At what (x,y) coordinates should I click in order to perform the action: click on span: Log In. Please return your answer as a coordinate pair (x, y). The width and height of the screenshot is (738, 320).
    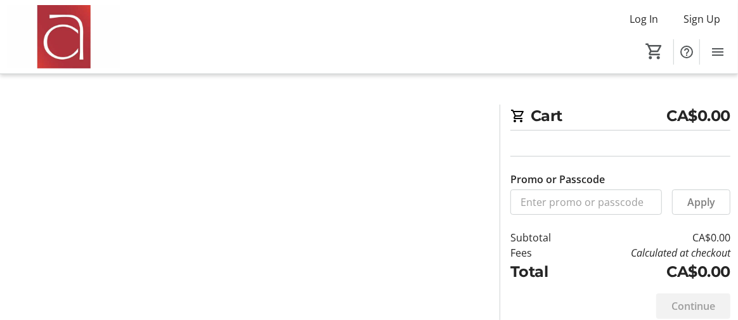
    Looking at the image, I should click on (643, 19).